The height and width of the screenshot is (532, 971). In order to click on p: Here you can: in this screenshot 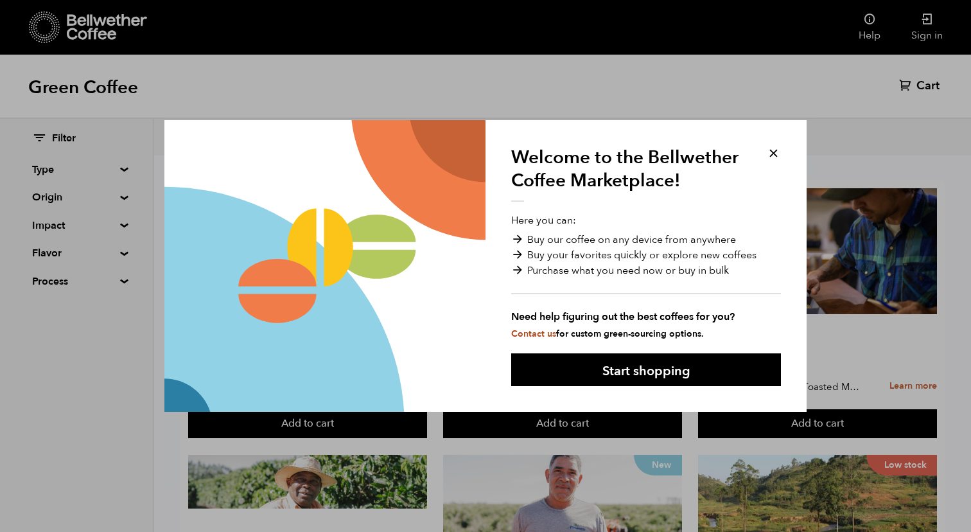, I will do `click(646, 276)`.